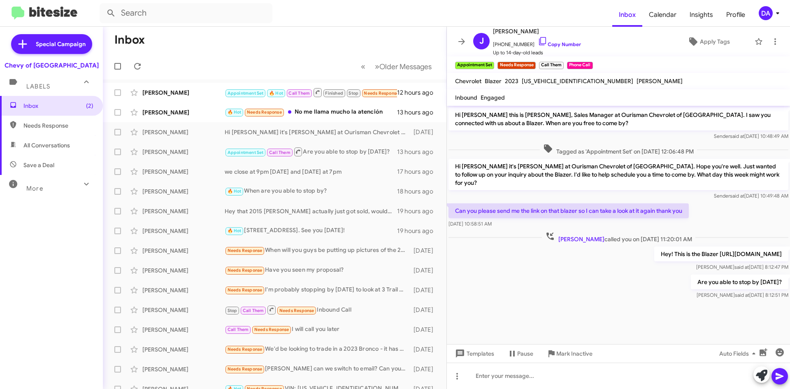 Image resolution: width=790 pixels, height=389 pixels. What do you see at coordinates (363, 66) in the screenshot?
I see `button: Previous` at bounding box center [363, 66].